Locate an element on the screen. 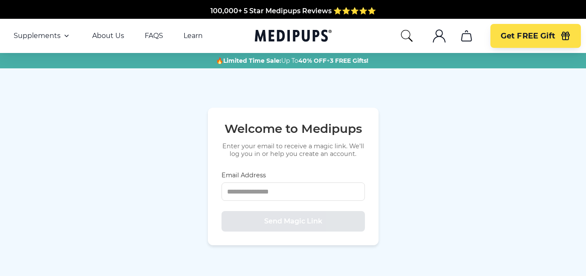 The width and height of the screenshot is (586, 276). a: FAQS is located at coordinates (154, 36).